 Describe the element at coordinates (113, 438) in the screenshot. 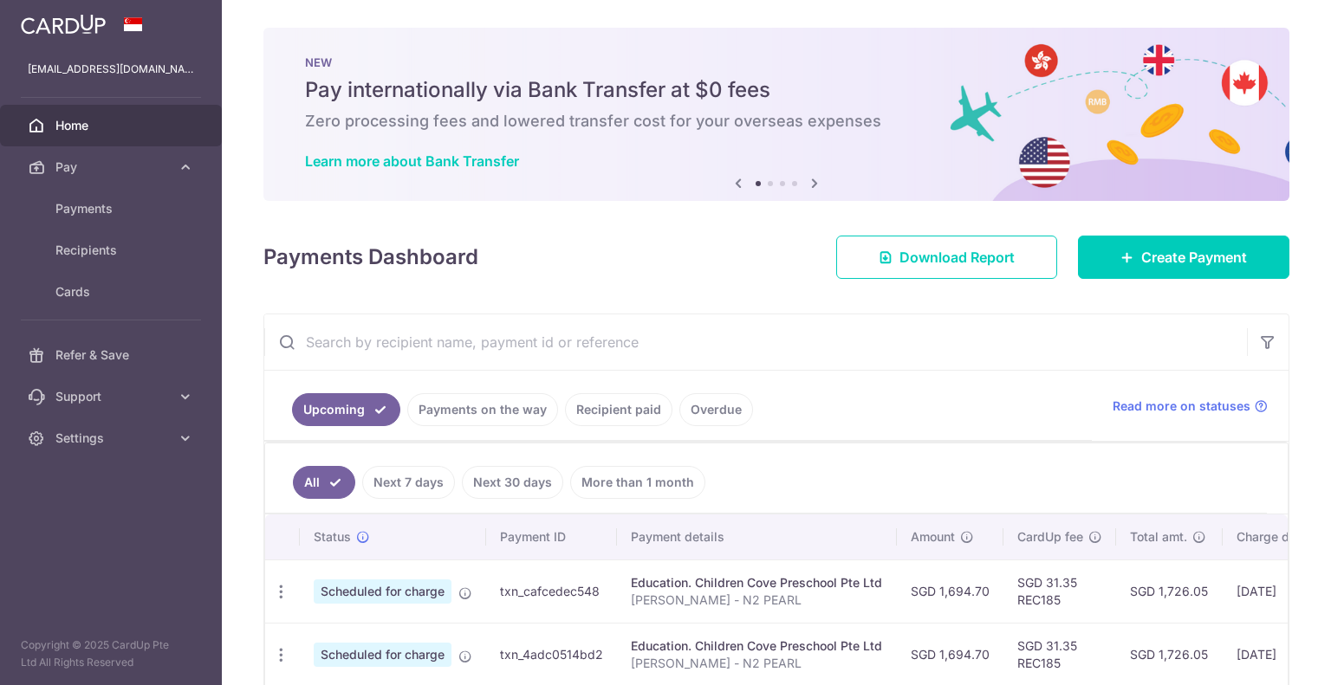

I see `span: Settings` at that location.